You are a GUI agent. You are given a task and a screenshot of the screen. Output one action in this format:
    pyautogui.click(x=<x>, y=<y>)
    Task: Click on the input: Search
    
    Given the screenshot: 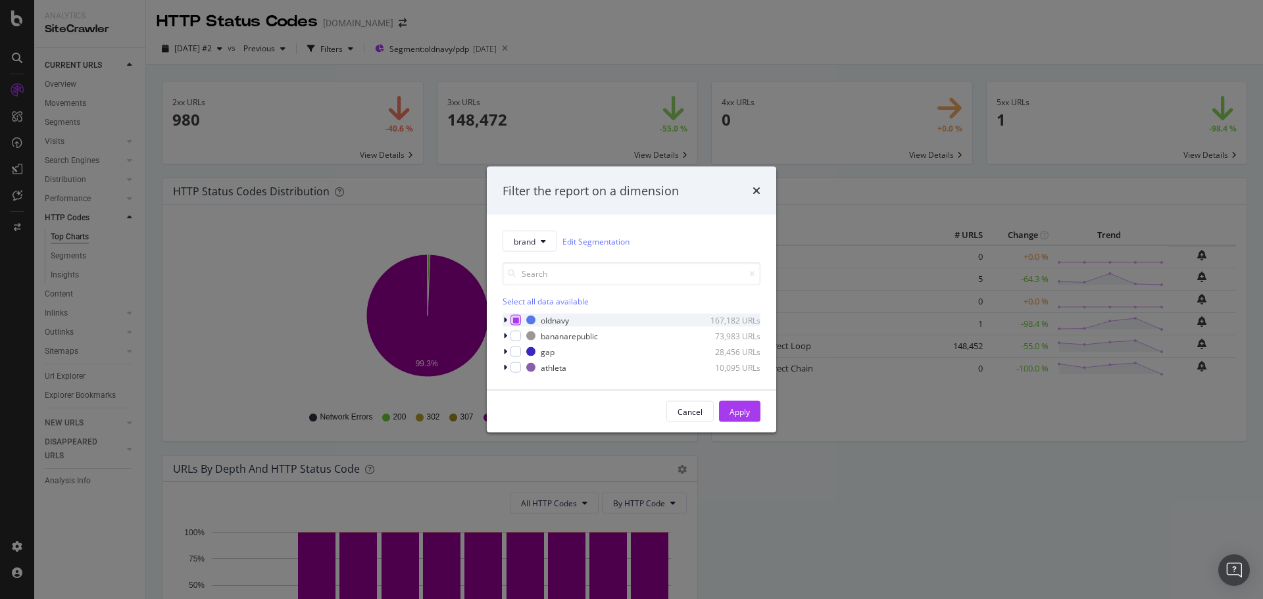 What is the action you would take?
    pyautogui.click(x=631, y=274)
    